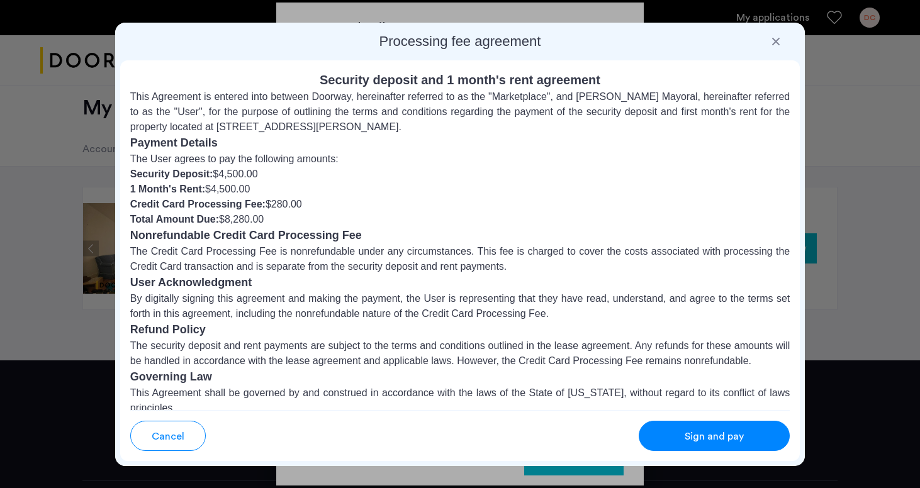 The width and height of the screenshot is (920, 488). What do you see at coordinates (460, 220) in the screenshot?
I see `li: $8,280.00` at bounding box center [460, 220].